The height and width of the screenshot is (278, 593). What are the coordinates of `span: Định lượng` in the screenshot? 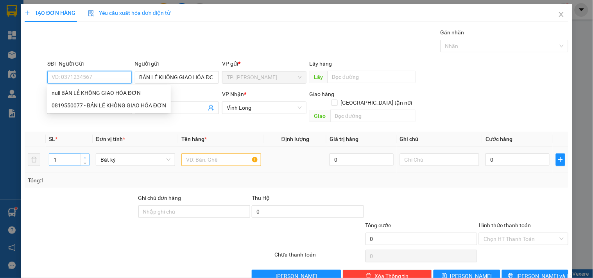 It's located at (295, 139).